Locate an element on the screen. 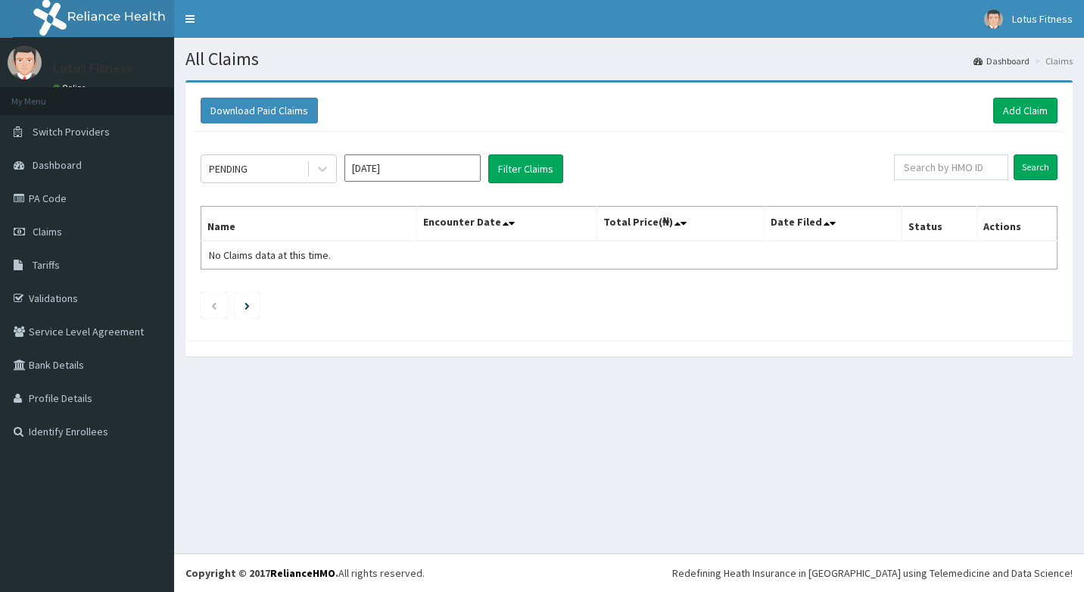  footer: All rights reserved. is located at coordinates (629, 572).